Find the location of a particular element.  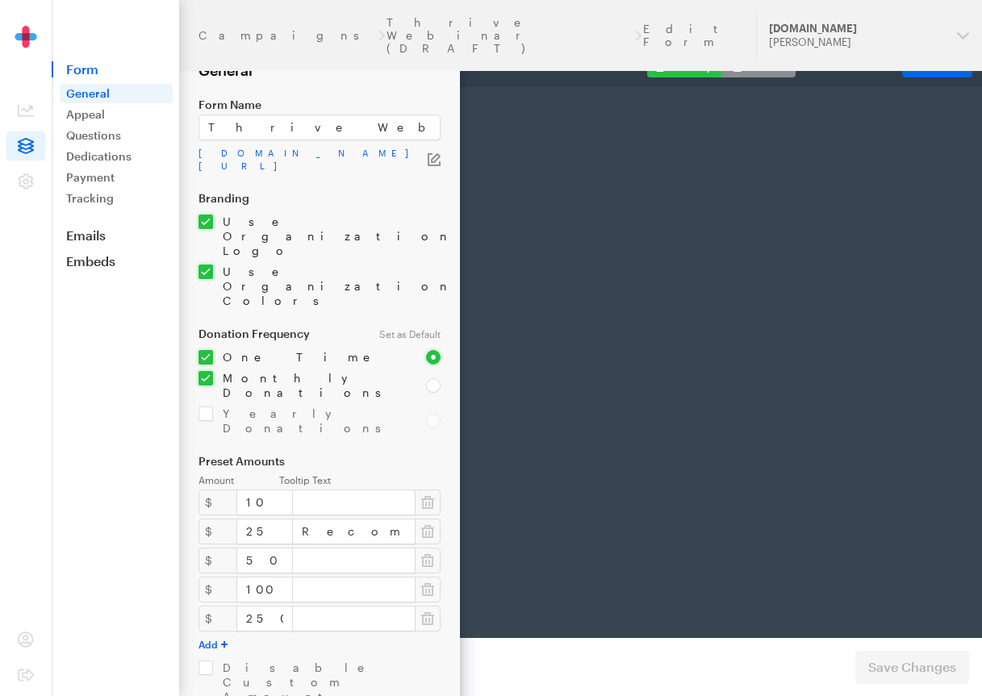

label: Form Name is located at coordinates (320, 105).